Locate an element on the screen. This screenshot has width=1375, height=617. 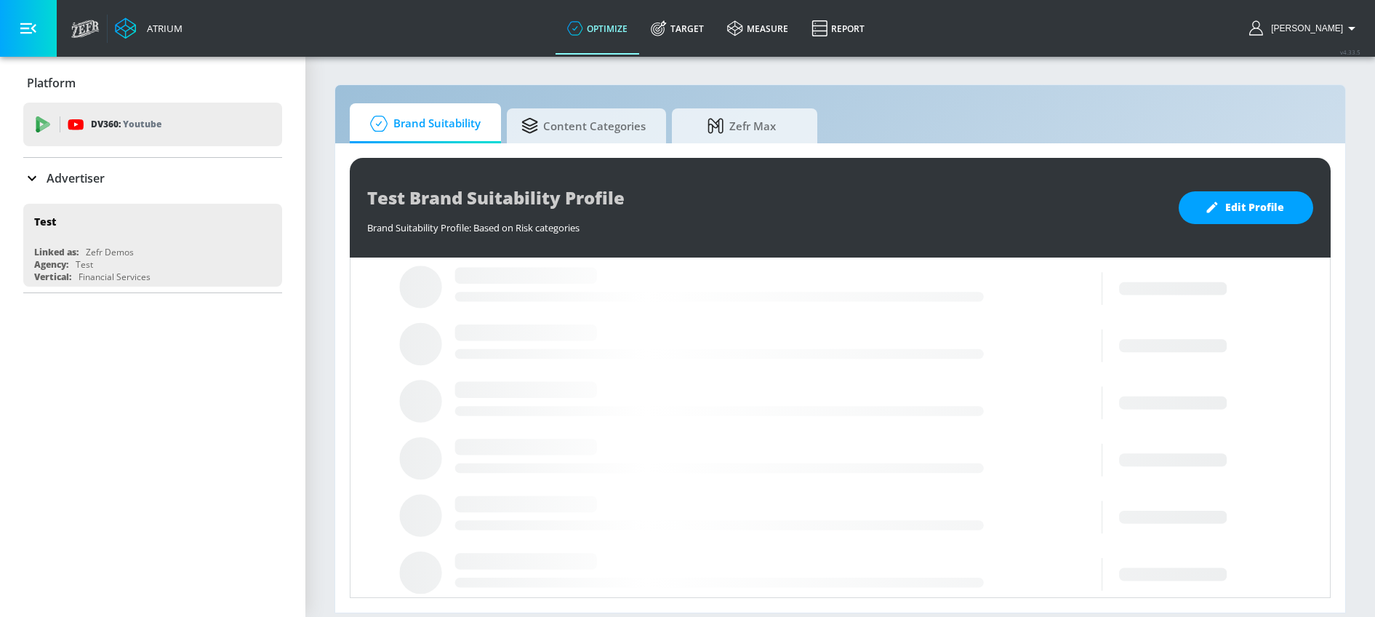
a: Report is located at coordinates (838, 28).